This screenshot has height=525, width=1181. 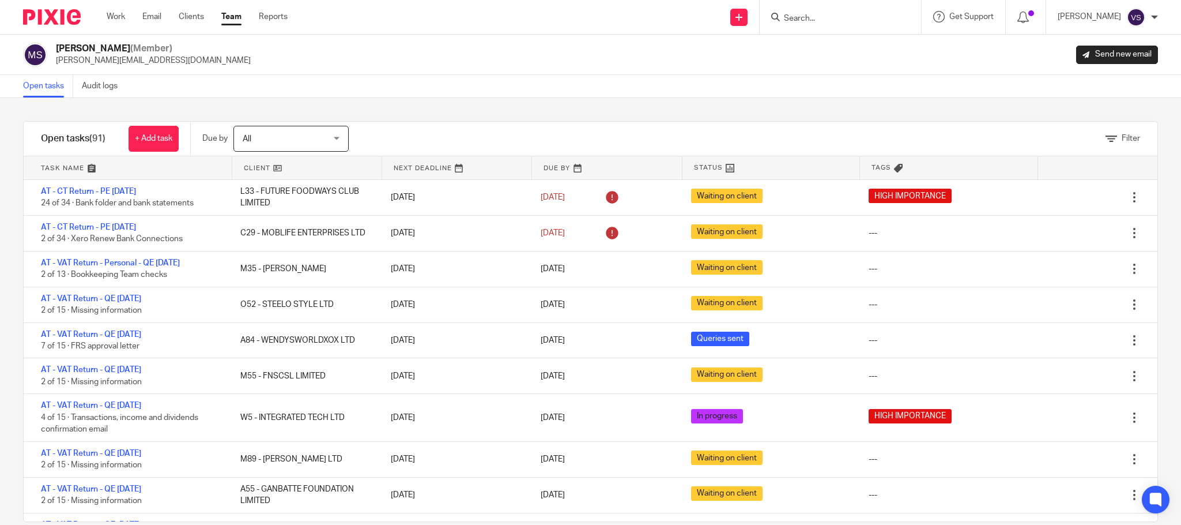 What do you see at coordinates (304, 197) in the screenshot?
I see `div: L33 - FUTURE FOODWAYS CLUB LIMITED` at bounding box center [304, 197].